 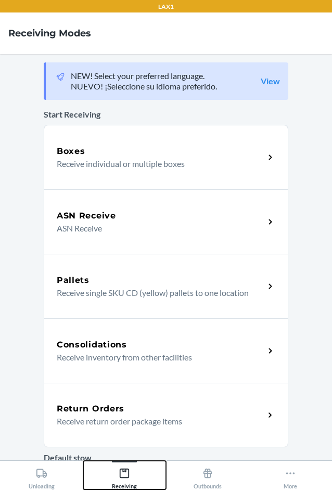 What do you see at coordinates (166, 458) in the screenshot?
I see `p: Default stow` at bounding box center [166, 458].